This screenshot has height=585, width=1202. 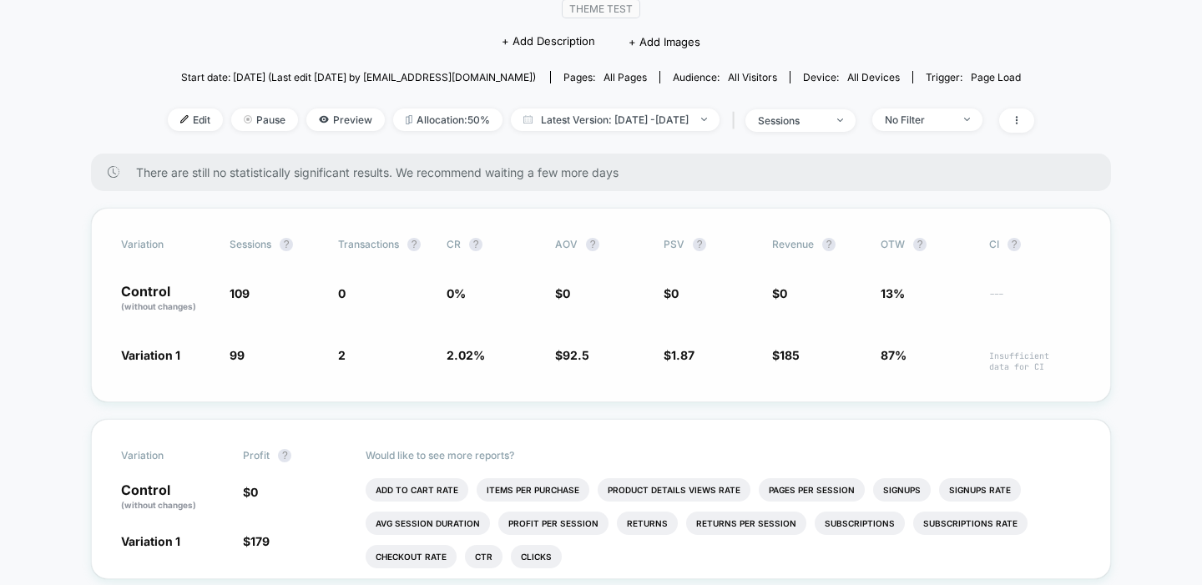 I want to click on span: Insufficient data for CI, so click(x=1035, y=361).